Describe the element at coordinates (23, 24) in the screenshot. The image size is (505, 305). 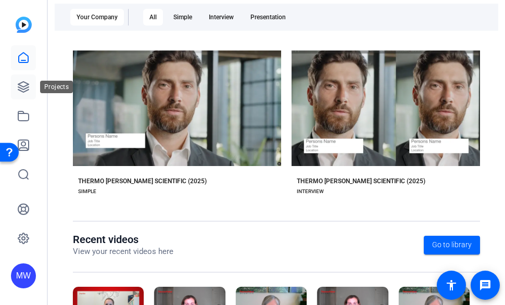
I see `img: blue-gradient.svg` at that location.